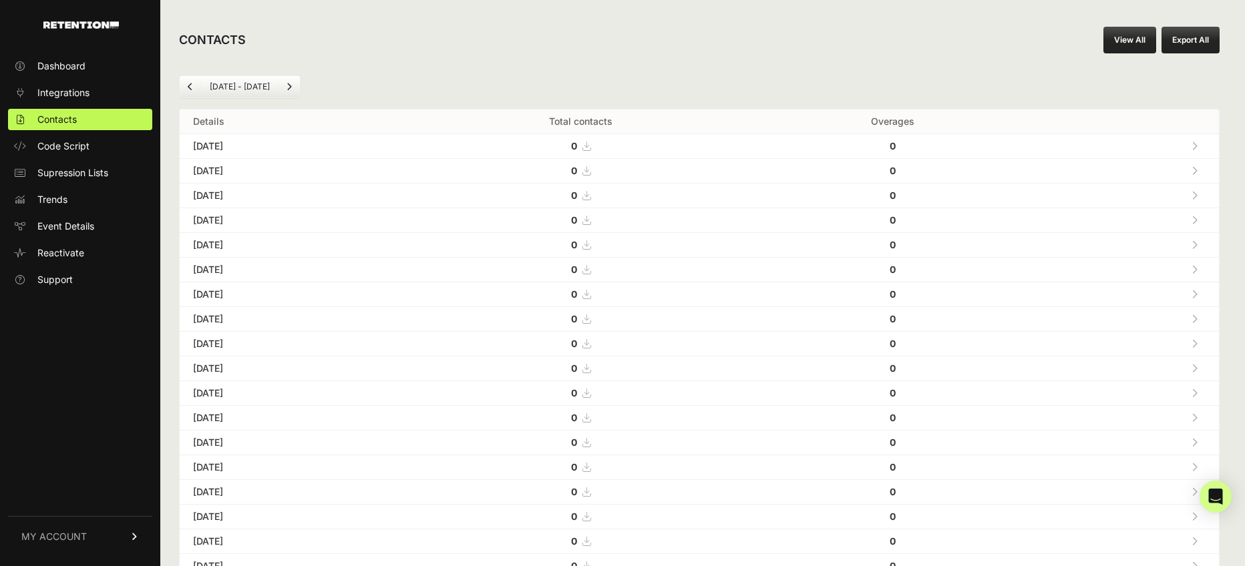 The image size is (1245, 566). I want to click on span: Reactivate, so click(61, 253).